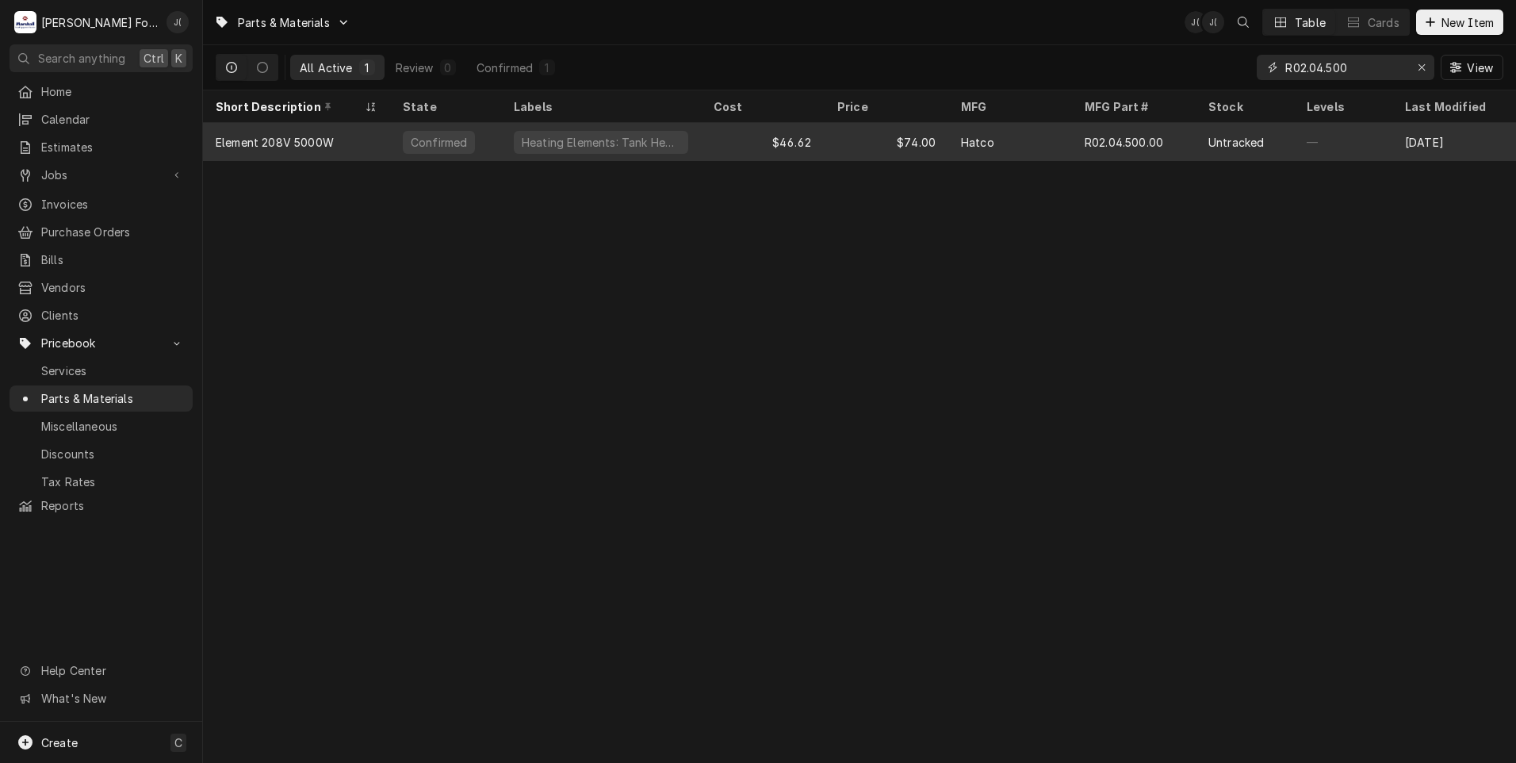  Describe the element at coordinates (1124, 142) in the screenshot. I see `div: R02.04.500.00` at that location.